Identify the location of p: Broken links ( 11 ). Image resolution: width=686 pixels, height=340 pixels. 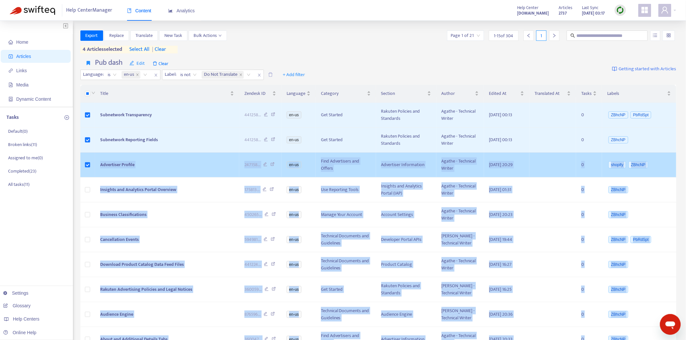
(22, 145).